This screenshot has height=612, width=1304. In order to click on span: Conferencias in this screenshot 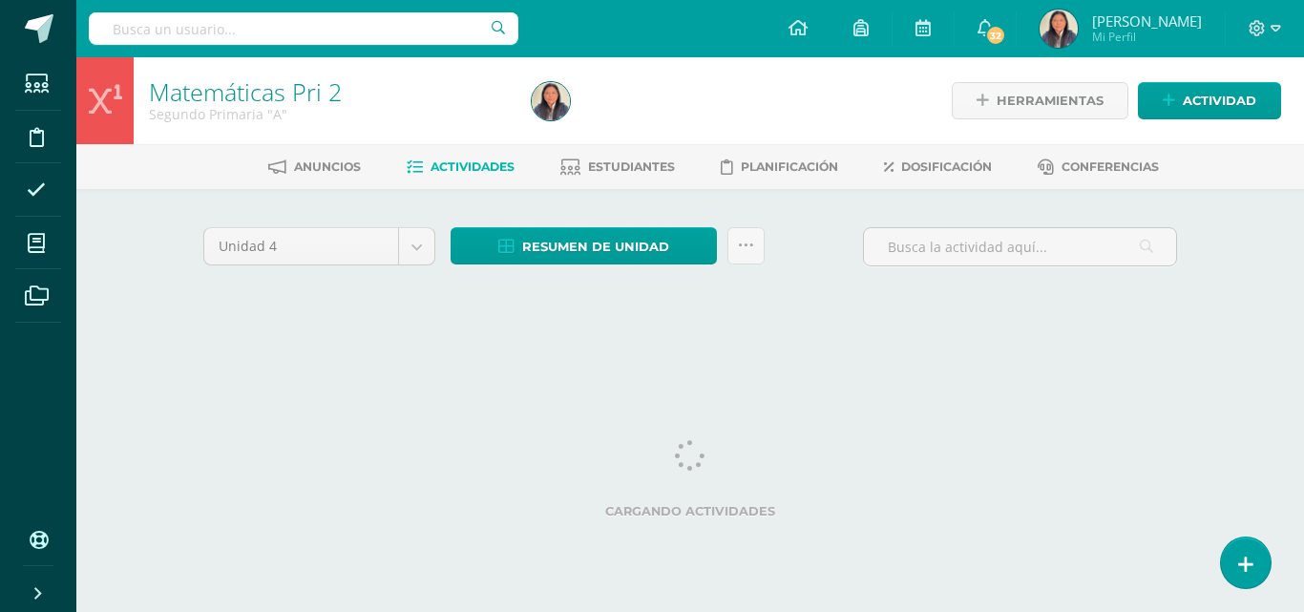, I will do `click(1110, 166)`.